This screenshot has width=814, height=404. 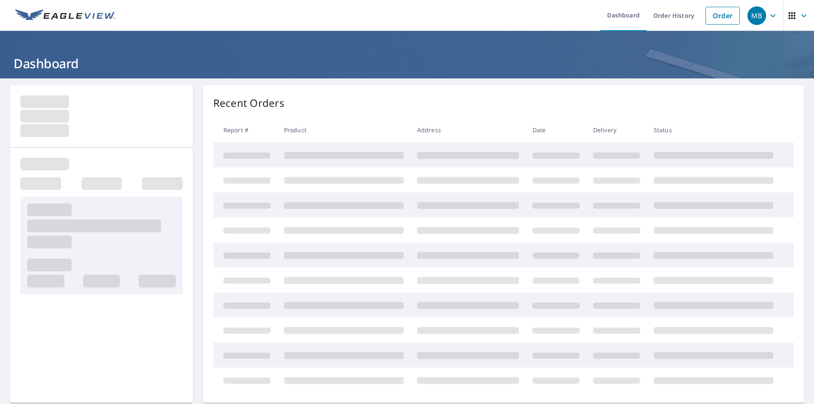 I want to click on th: Product, so click(x=344, y=130).